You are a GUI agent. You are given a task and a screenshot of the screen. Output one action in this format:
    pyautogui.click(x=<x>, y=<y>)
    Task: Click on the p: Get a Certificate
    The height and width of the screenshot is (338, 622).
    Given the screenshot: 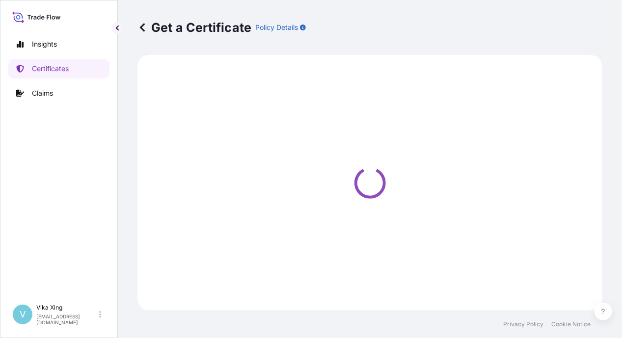 What is the action you would take?
    pyautogui.click(x=194, y=27)
    